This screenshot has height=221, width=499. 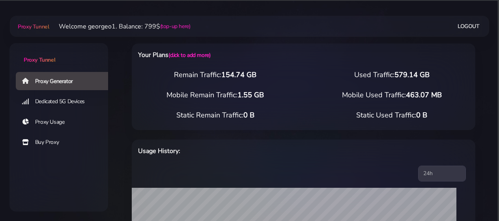 I want to click on div: Mobile Used Traffic:, so click(x=392, y=95).